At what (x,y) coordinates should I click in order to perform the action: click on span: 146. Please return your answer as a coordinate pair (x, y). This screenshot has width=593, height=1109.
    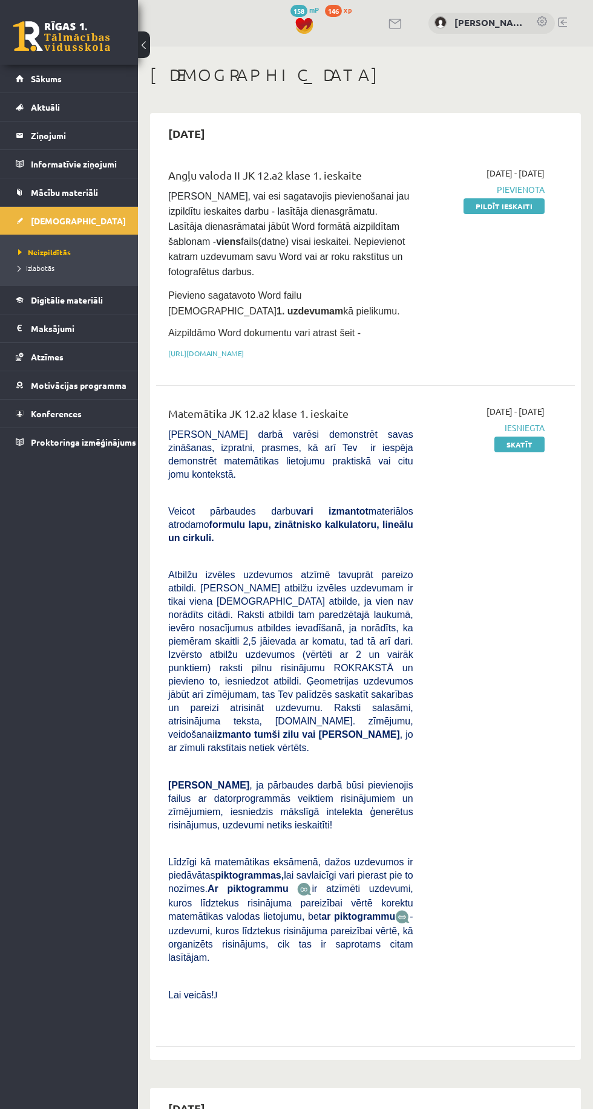
    Looking at the image, I should click on (333, 11).